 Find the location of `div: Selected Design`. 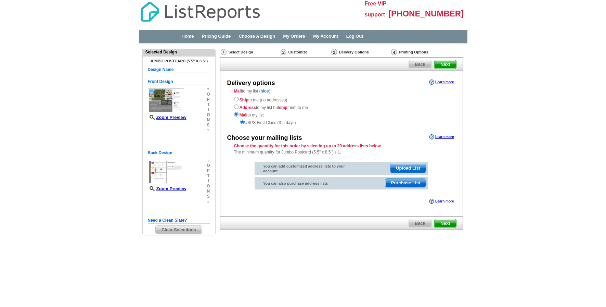

div: Selected Design is located at coordinates (179, 52).